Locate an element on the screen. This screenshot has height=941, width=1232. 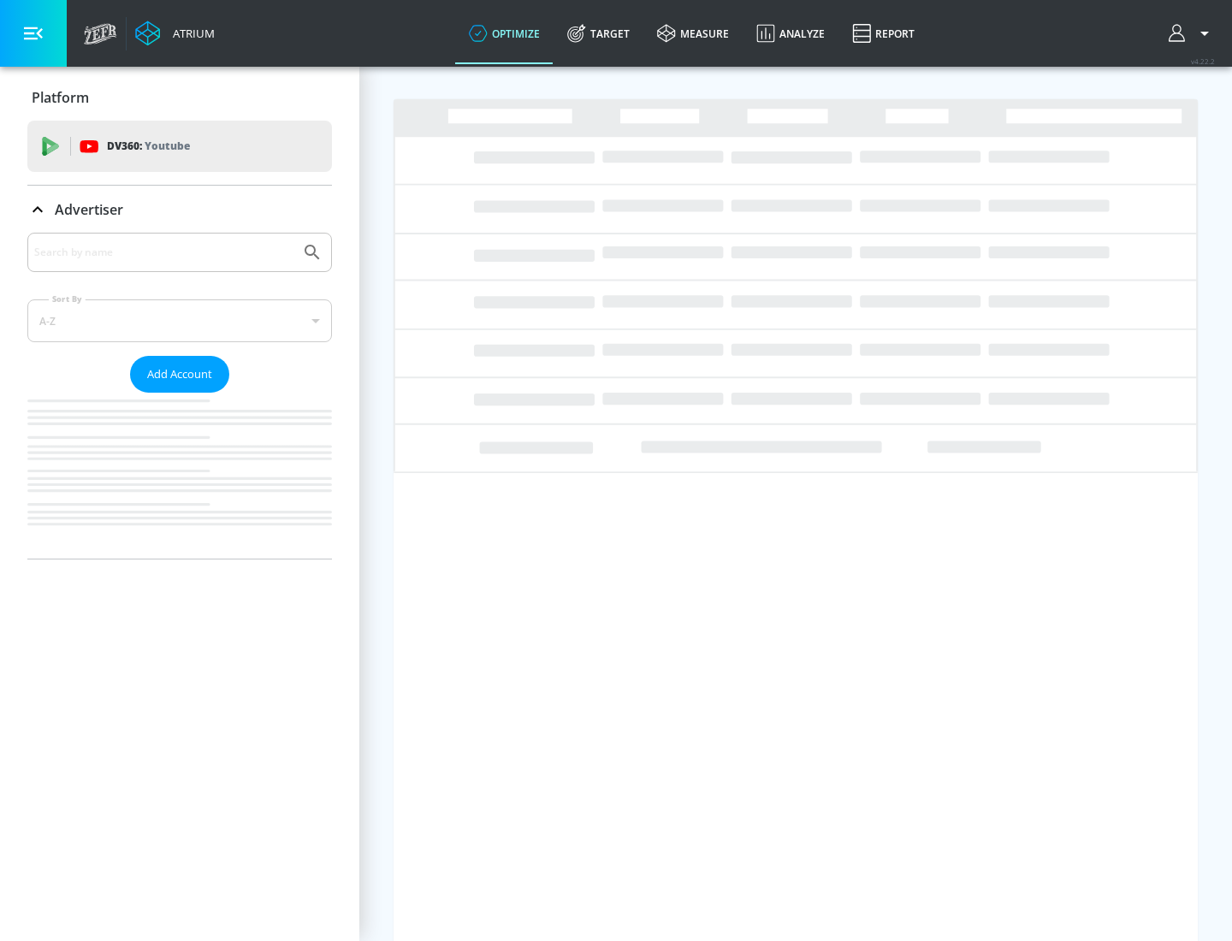
div: DV360: Youtube is located at coordinates (180, 146).